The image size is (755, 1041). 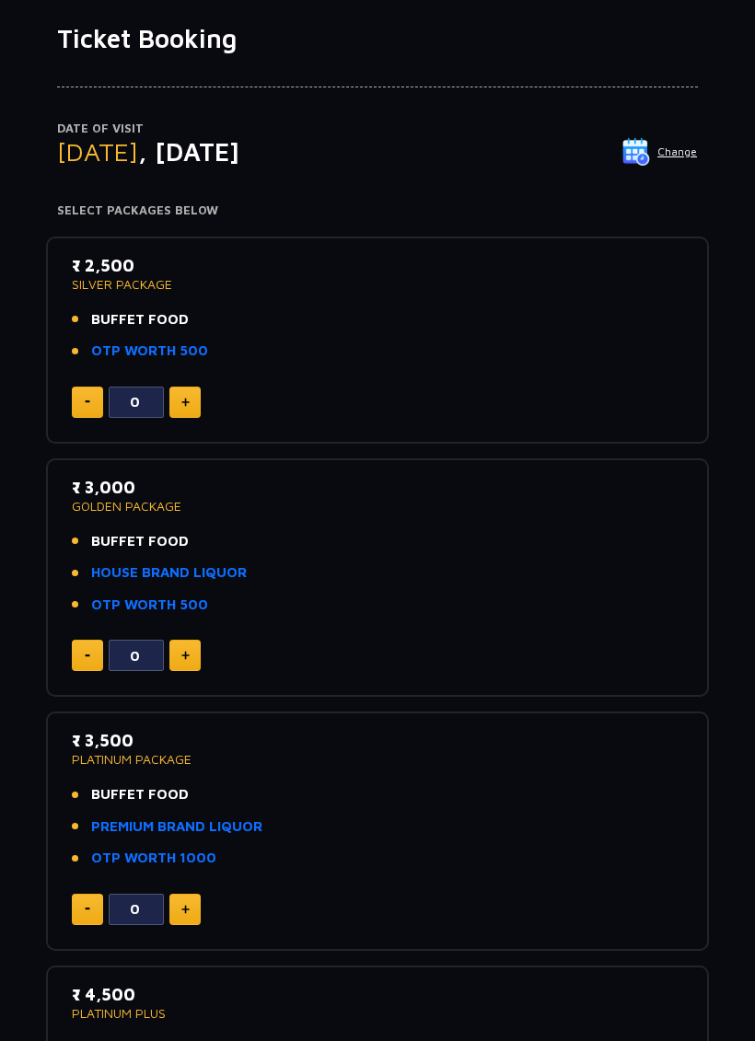 I want to click on p: Date of Visit, so click(x=377, y=129).